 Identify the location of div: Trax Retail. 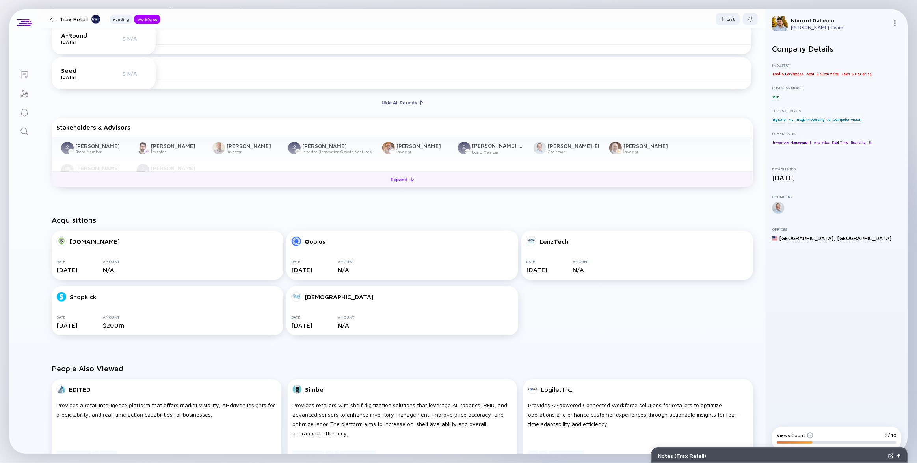
(80, 19).